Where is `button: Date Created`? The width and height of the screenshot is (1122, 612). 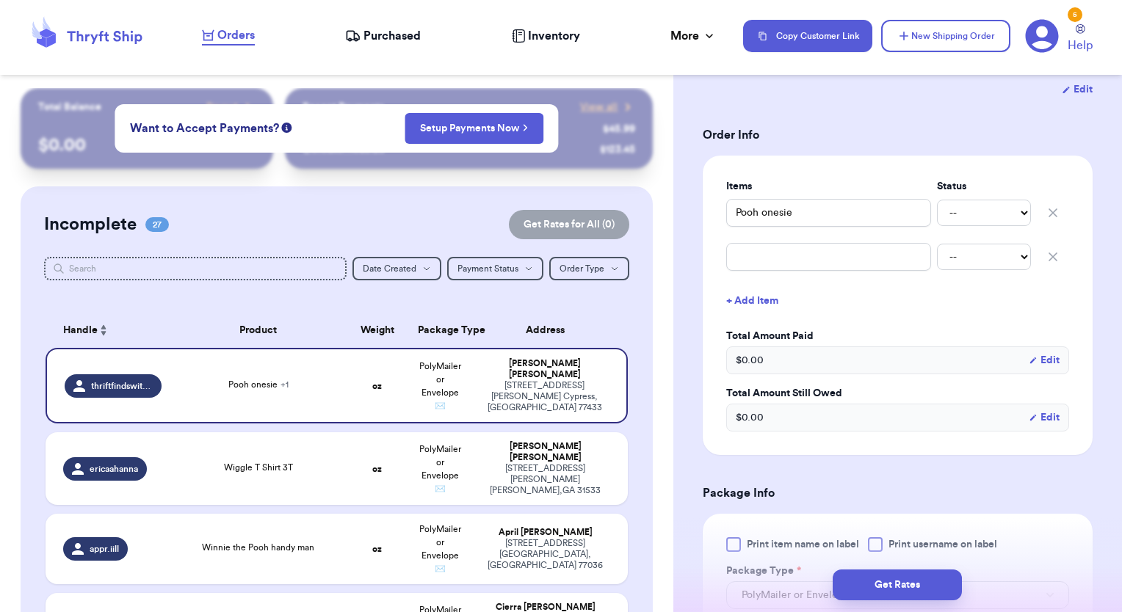
button: Date Created is located at coordinates (397, 269).